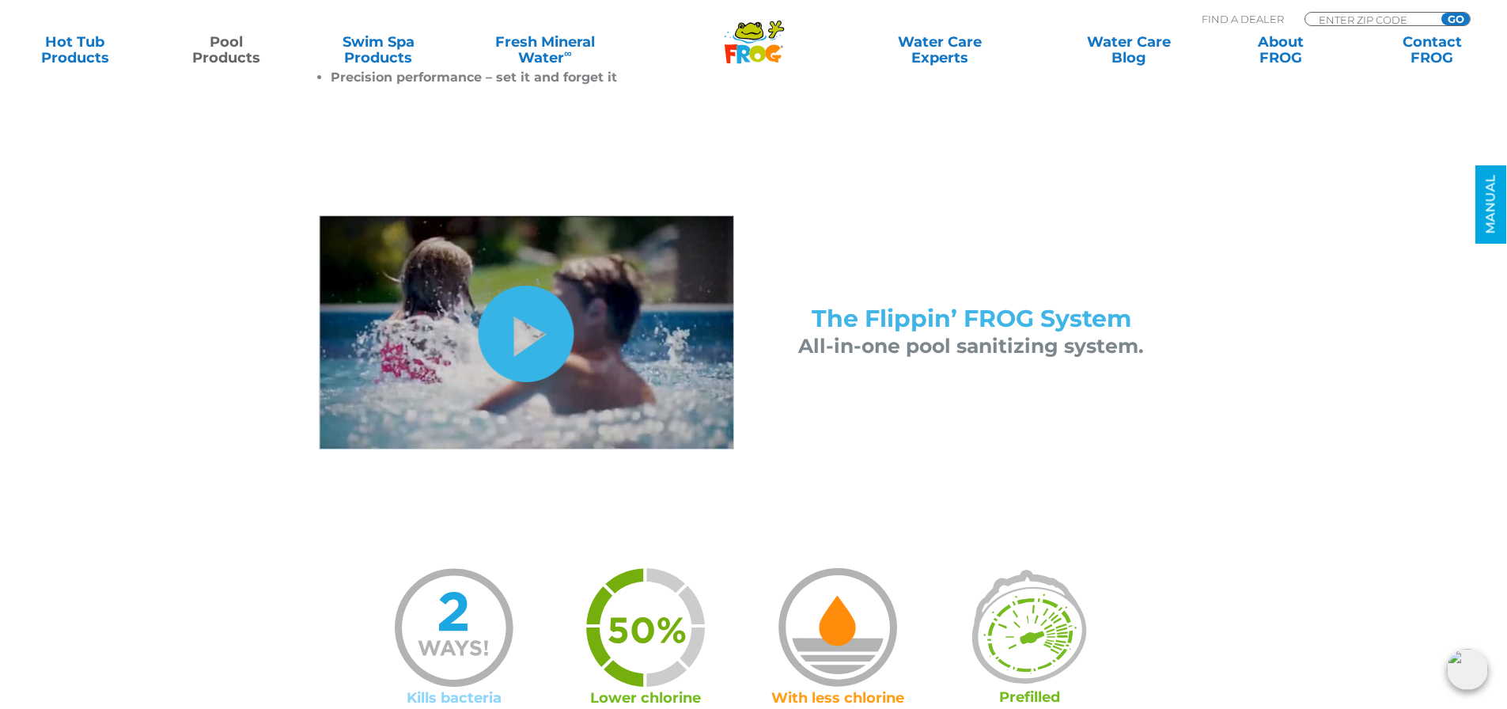  What do you see at coordinates (1280, 50) in the screenshot?
I see `a: AboutFROG` at bounding box center [1280, 50].